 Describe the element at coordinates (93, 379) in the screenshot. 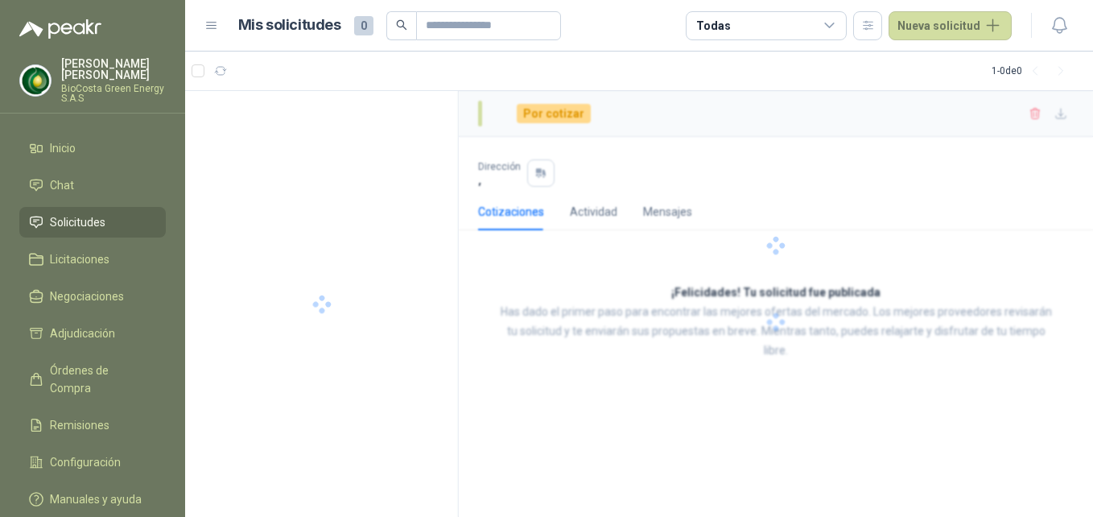

I see `a: Órdenes de Compra` at that location.